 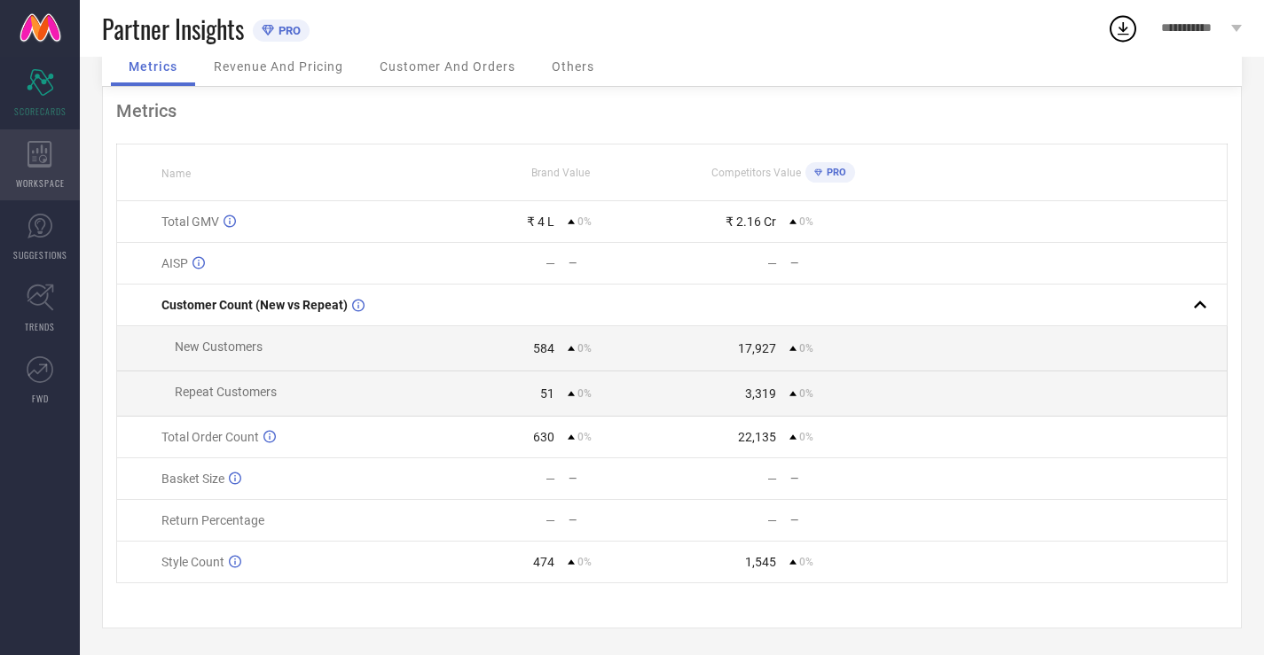 What do you see at coordinates (757, 437) in the screenshot?
I see `div: 22,135` at bounding box center [757, 437].